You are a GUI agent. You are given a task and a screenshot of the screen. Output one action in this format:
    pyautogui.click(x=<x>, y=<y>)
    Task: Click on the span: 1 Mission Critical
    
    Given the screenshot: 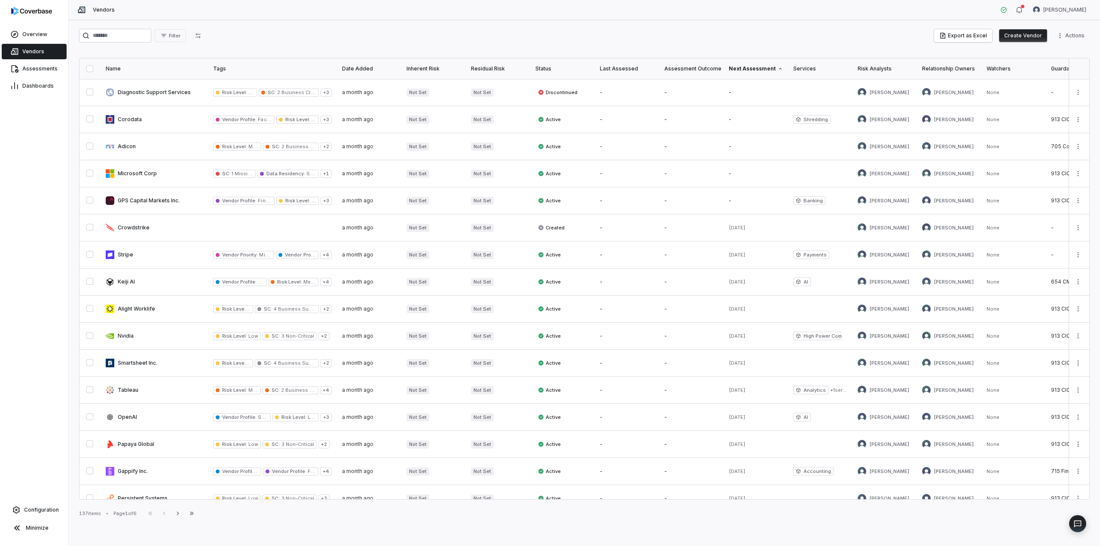 What is the action you would take?
    pyautogui.click(x=251, y=174)
    